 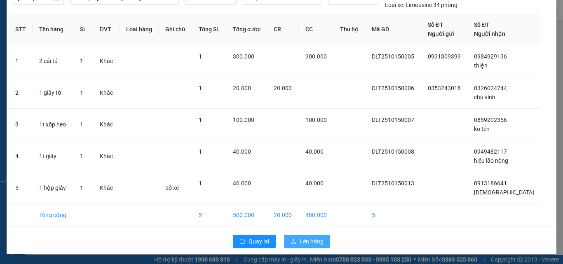 I want to click on th: Tổng cước, so click(x=246, y=29).